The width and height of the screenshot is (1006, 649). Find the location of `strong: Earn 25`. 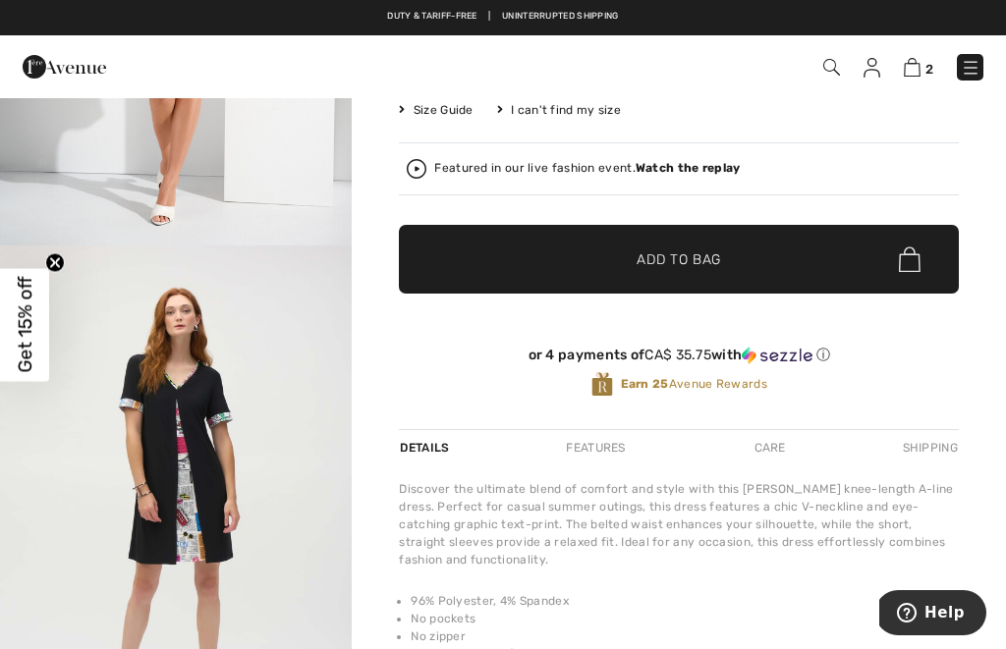

strong: Earn 25 is located at coordinates (644, 384).